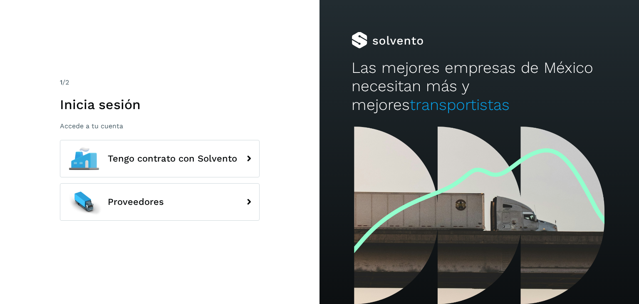 The height and width of the screenshot is (304, 639). Describe the element at coordinates (136, 202) in the screenshot. I see `span: Proveedores` at that location.